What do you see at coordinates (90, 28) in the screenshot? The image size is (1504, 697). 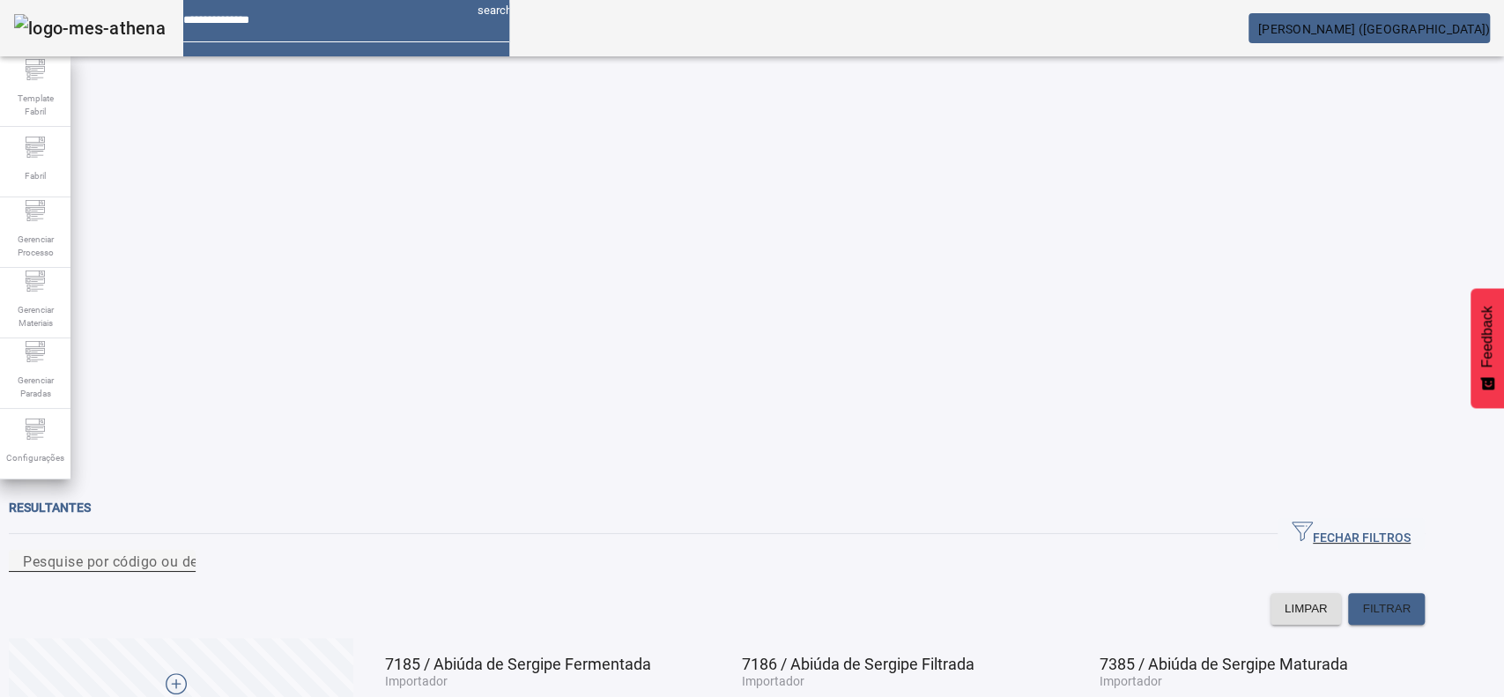 I see `img: logo-mes-athena` at bounding box center [90, 28].